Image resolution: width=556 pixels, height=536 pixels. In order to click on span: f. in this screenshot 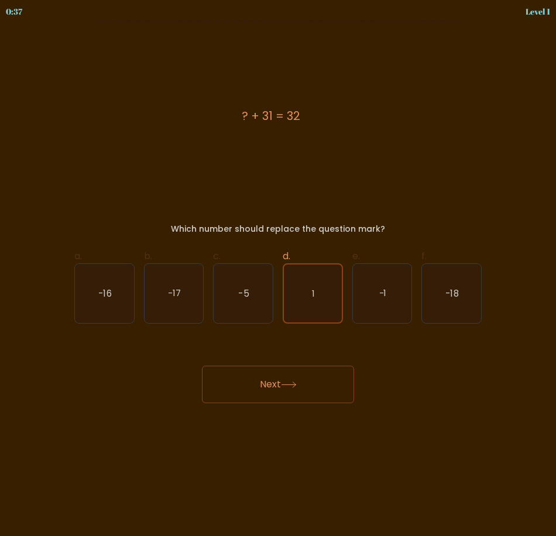, I will do `click(423, 256)`.